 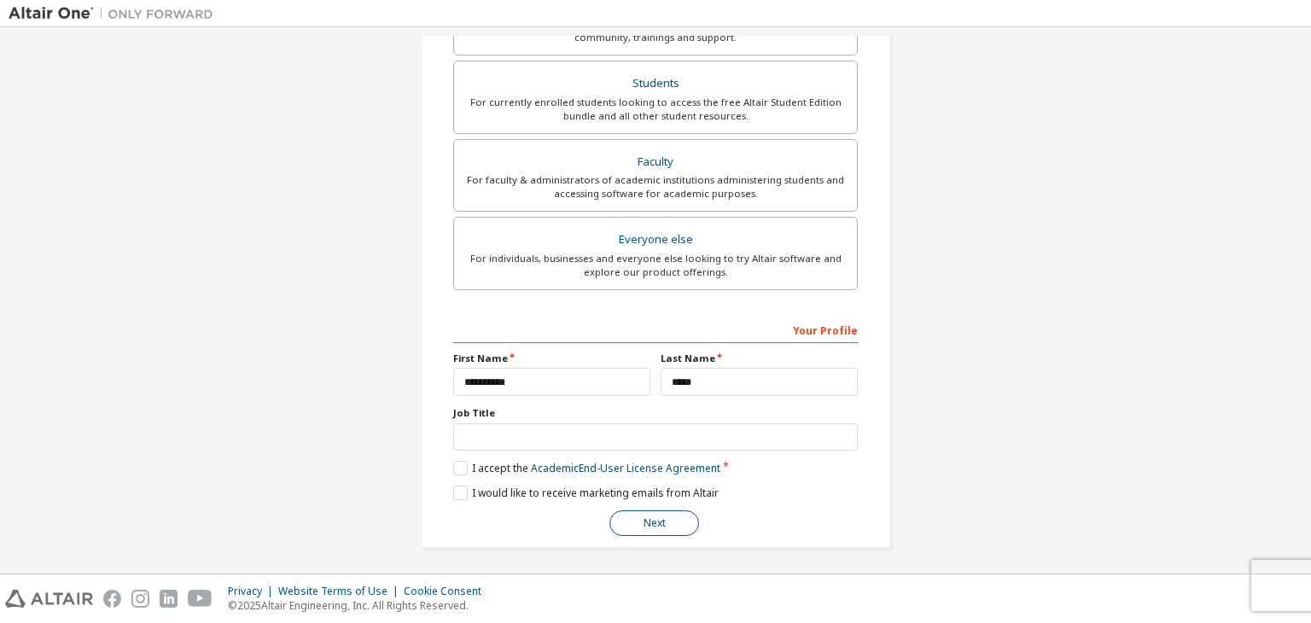 I want to click on div: Website Terms of Use, so click(x=341, y=592).